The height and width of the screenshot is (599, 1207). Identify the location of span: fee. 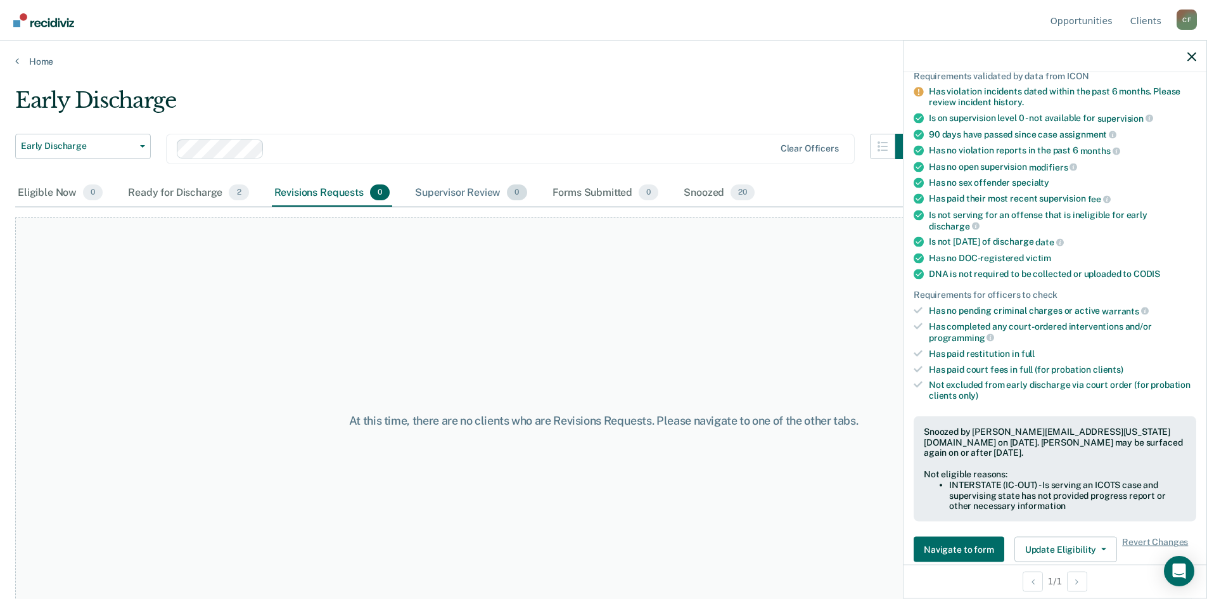
(1099, 199).